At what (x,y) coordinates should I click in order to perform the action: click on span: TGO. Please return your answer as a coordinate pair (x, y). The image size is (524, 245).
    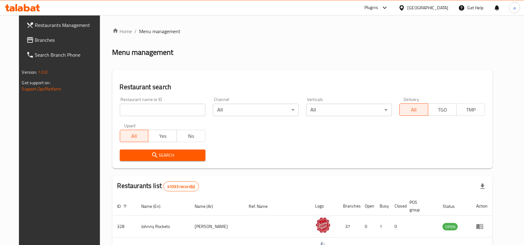
    Looking at the image, I should click on (442, 110).